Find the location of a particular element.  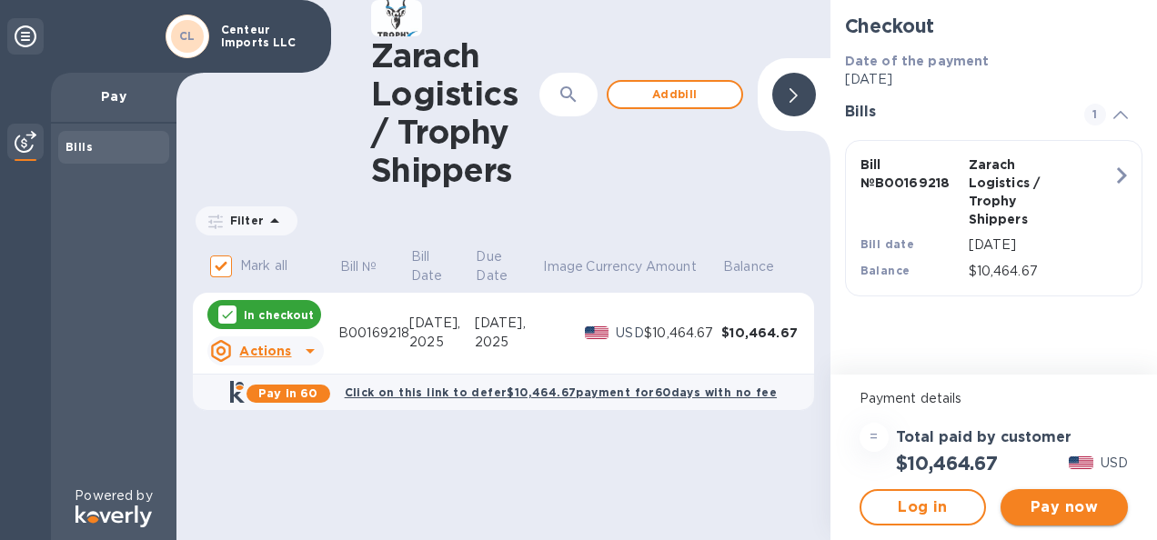

button: Log in is located at coordinates (923, 508).